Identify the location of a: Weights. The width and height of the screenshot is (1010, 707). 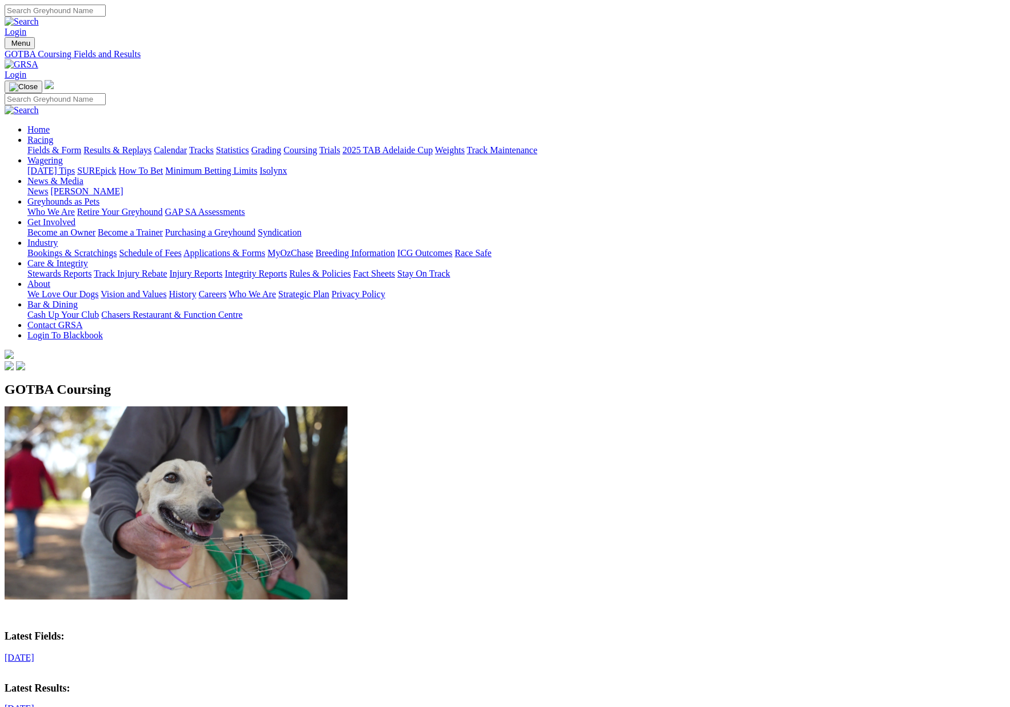
(450, 150).